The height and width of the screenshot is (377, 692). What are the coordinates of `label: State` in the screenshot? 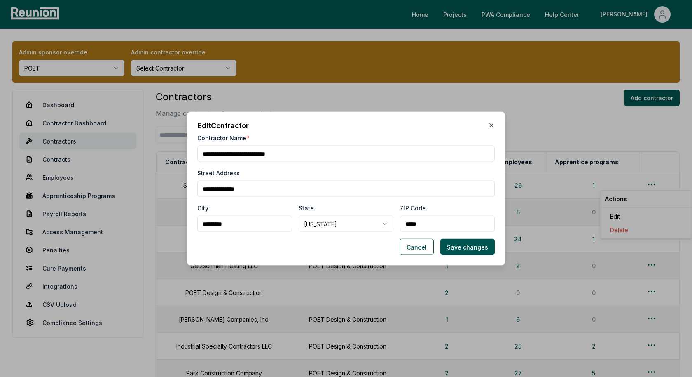 It's located at (306, 208).